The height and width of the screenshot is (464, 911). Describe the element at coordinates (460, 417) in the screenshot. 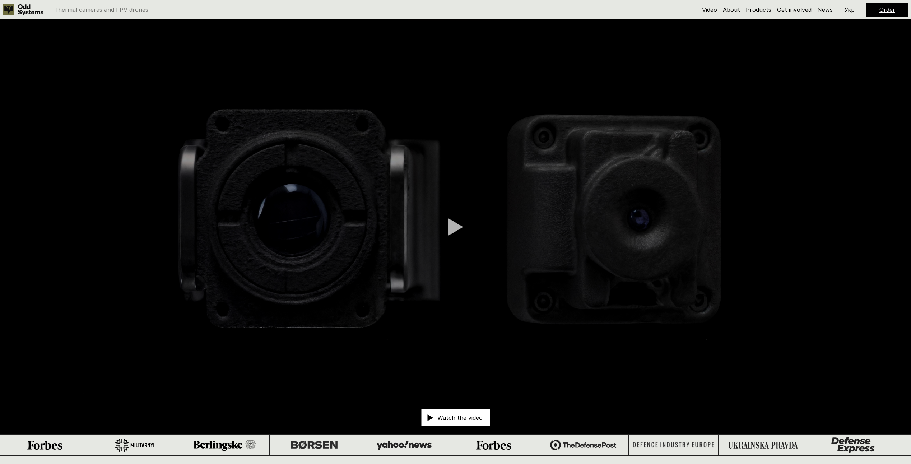

I see `p: Watch the video` at that location.